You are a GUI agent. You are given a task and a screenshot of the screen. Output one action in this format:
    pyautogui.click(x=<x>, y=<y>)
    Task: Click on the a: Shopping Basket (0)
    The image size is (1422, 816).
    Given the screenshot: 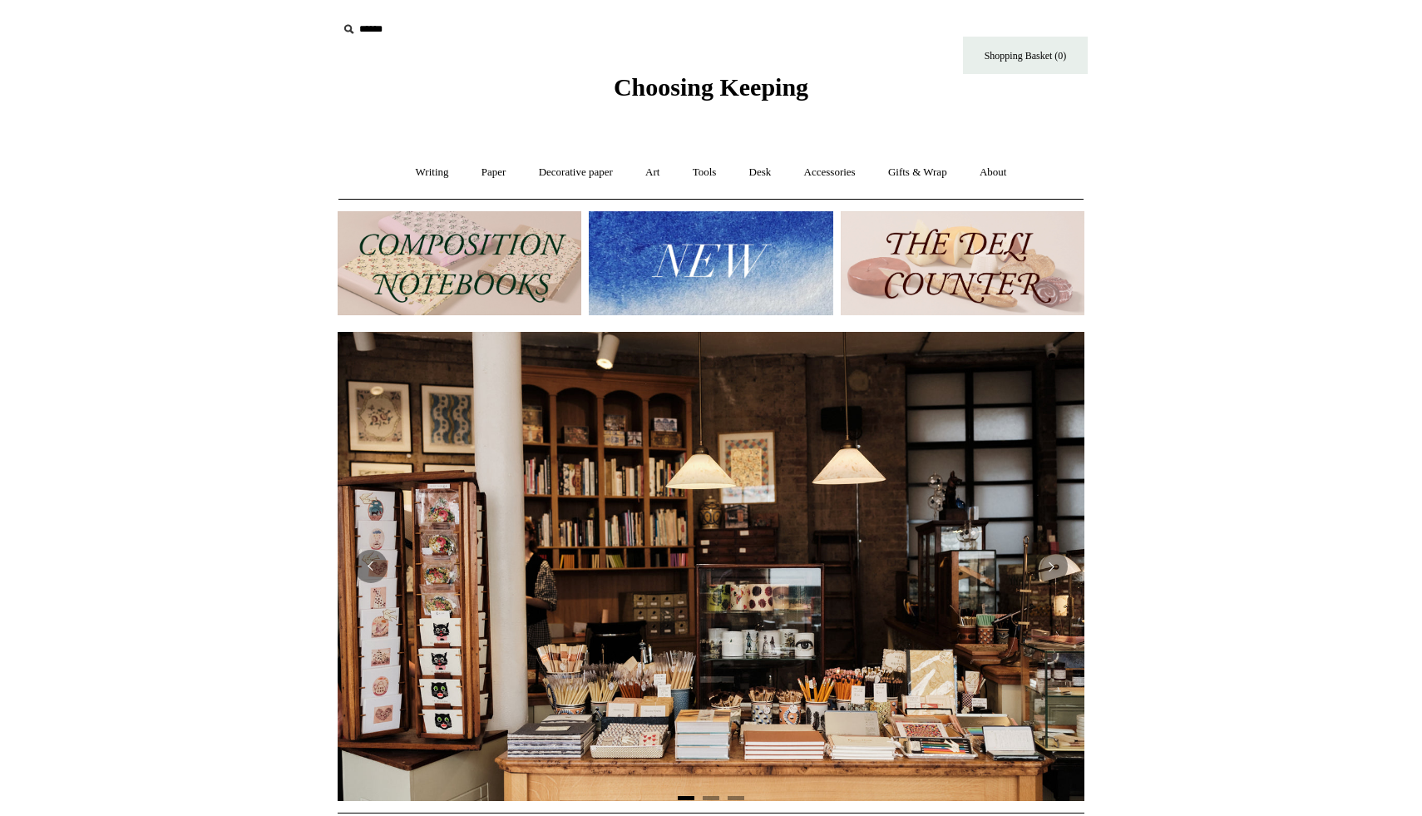 What is the action you would take?
    pyautogui.click(x=1025, y=55)
    